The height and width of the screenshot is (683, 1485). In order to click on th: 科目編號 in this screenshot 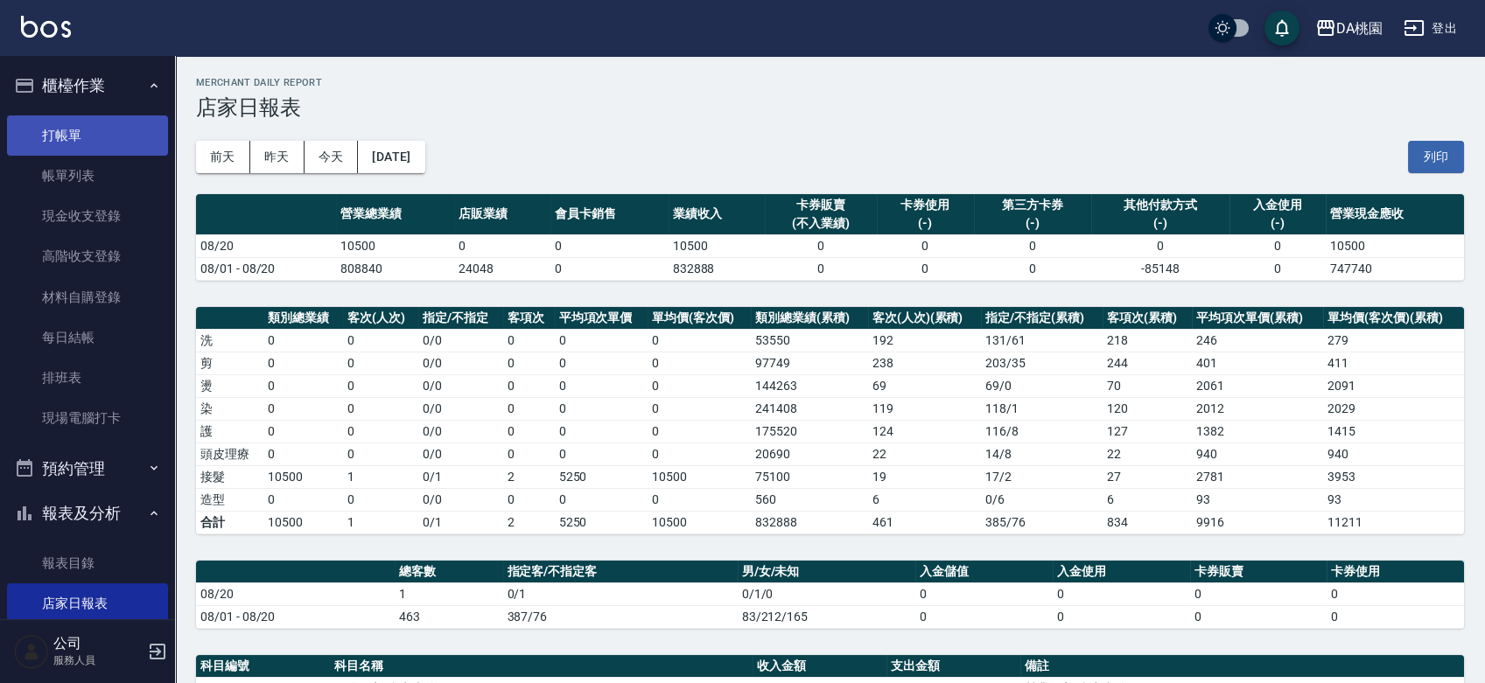, I will do `click(262, 667)`.